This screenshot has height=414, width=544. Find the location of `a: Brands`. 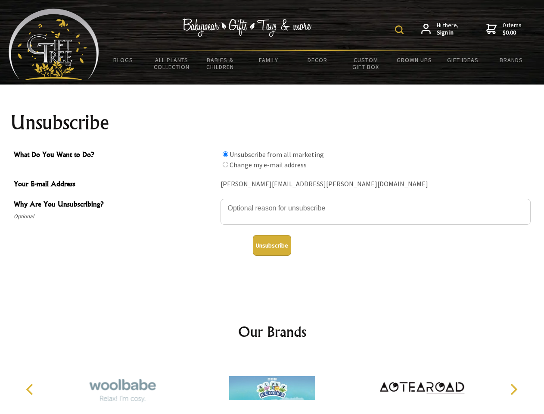

a: Brands is located at coordinates (512, 60).